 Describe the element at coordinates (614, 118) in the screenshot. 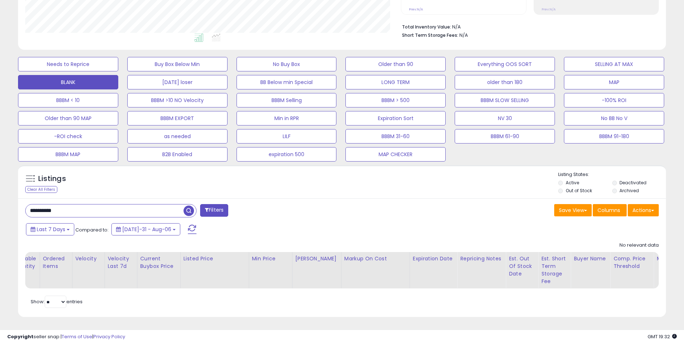

I see `button: No BB No V` at that location.